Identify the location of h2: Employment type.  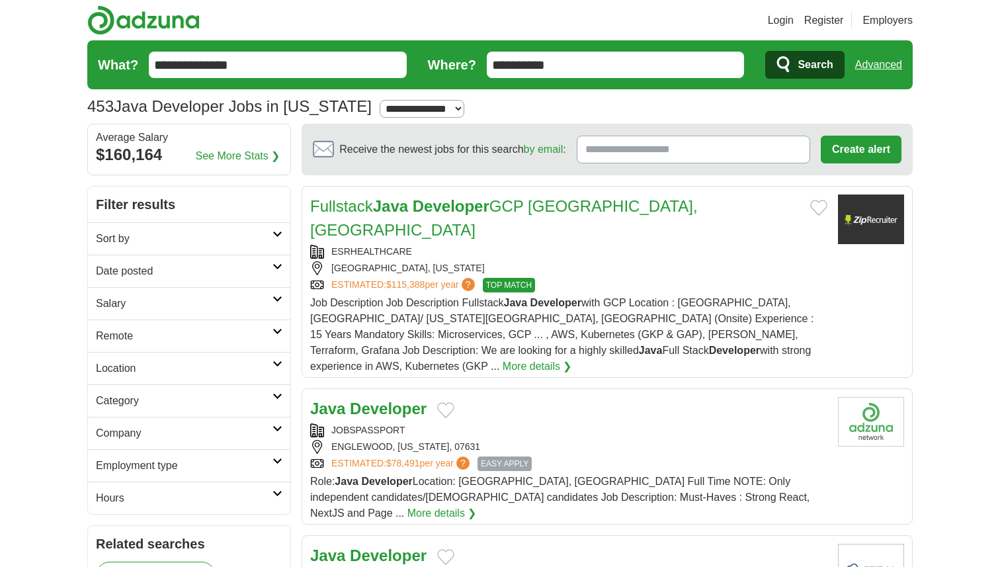
(184, 466).